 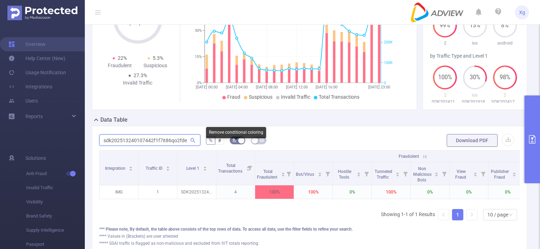 I want to click on p: IMG, so click(x=119, y=192).